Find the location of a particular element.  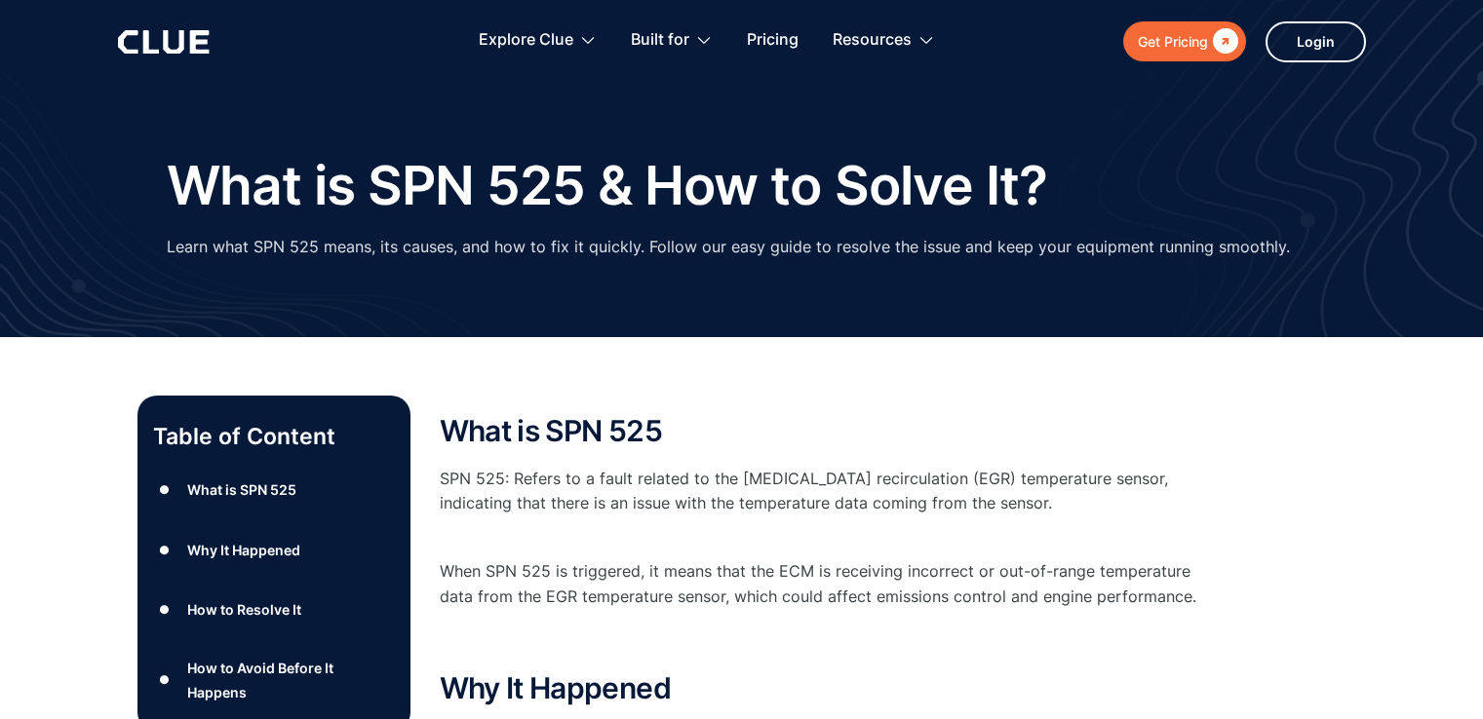

p: Learn what SPN 525 means, its causes, and how to fix it quickly. Follow our easy guide to resolve... is located at coordinates (728, 247).